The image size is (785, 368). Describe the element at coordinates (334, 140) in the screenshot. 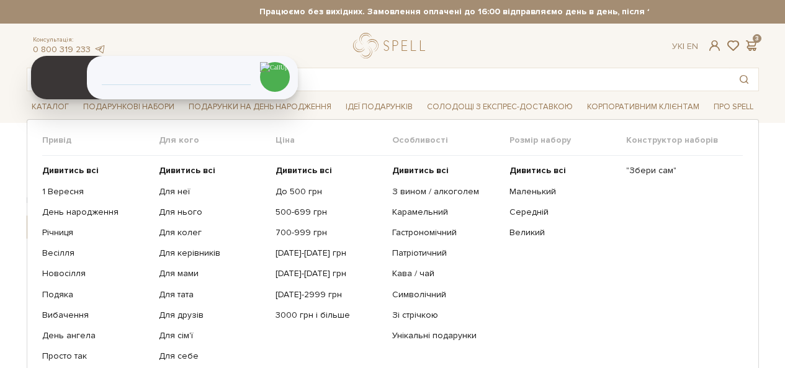

I see `span: Ціна` at that location.